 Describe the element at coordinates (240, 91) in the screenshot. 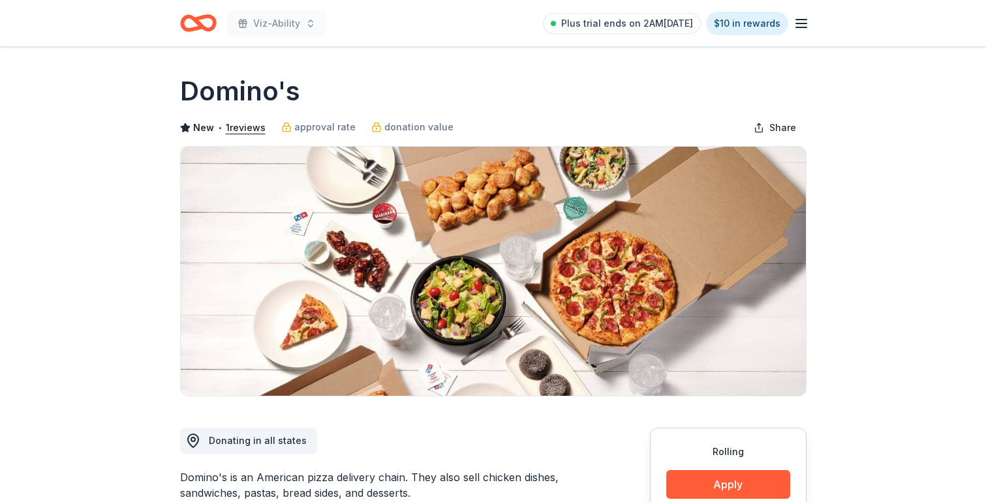

I see `h1: Domino's` at that location.